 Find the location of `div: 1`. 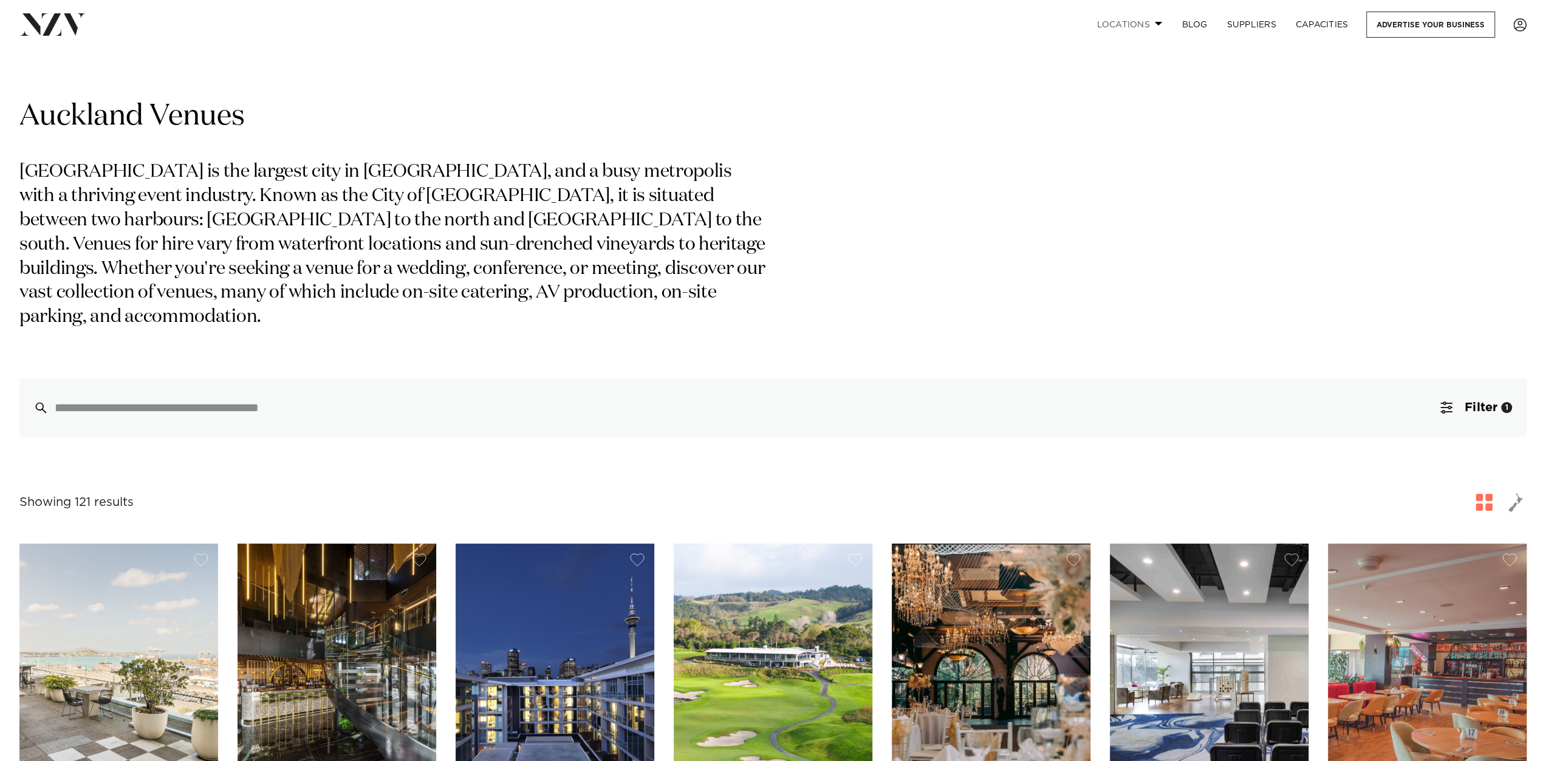

div: 1 is located at coordinates (1506, 408).